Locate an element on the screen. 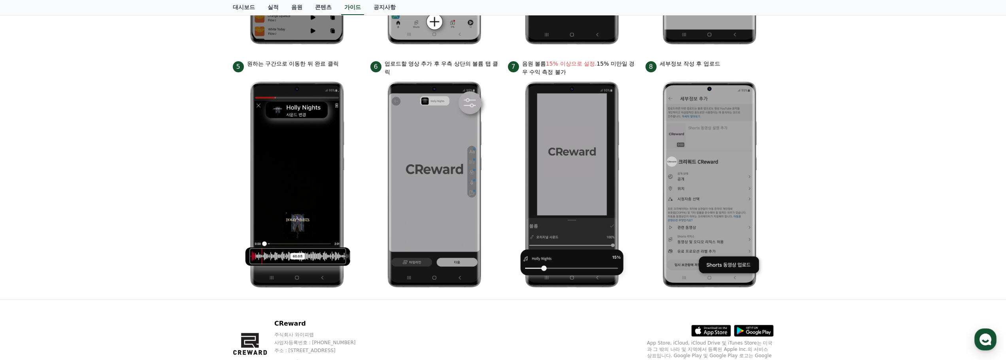  p: 세부정보 작성 후 업로드 is located at coordinates (690, 64).